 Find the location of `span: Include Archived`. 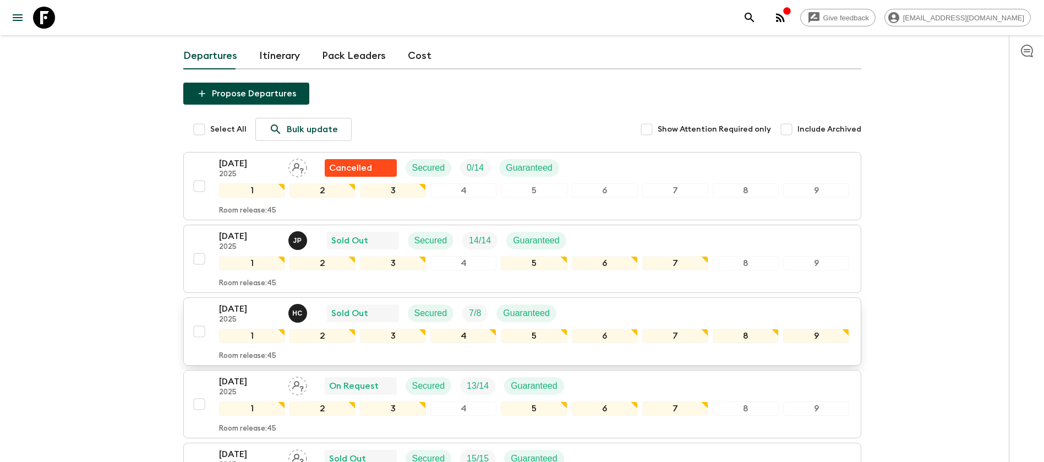

span: Include Archived is located at coordinates (830, 129).